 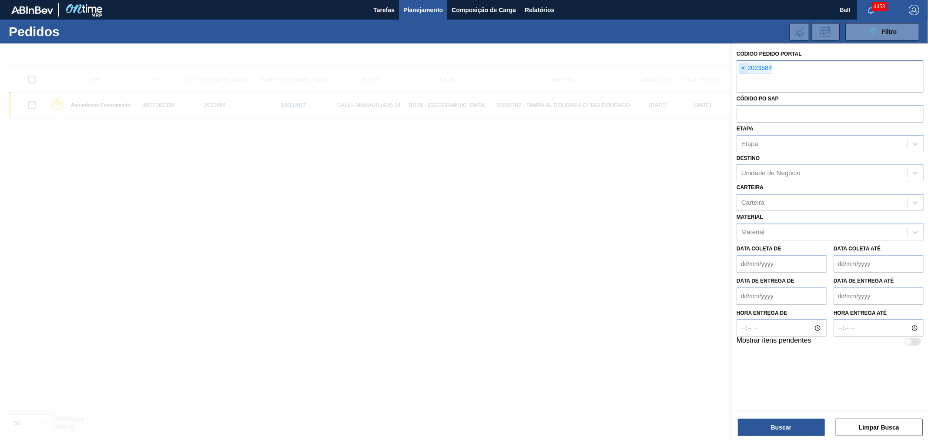 I want to click on img: TNhmsLtSVTkK8tSr43FrP2fwEKptu5GPRR3wAAAABJRU5ErkJggg==, so click(x=32, y=10).